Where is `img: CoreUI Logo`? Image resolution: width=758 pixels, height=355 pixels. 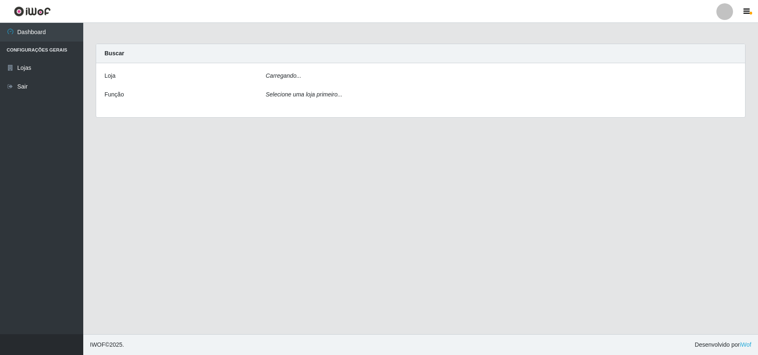
img: CoreUI Logo is located at coordinates (32, 11).